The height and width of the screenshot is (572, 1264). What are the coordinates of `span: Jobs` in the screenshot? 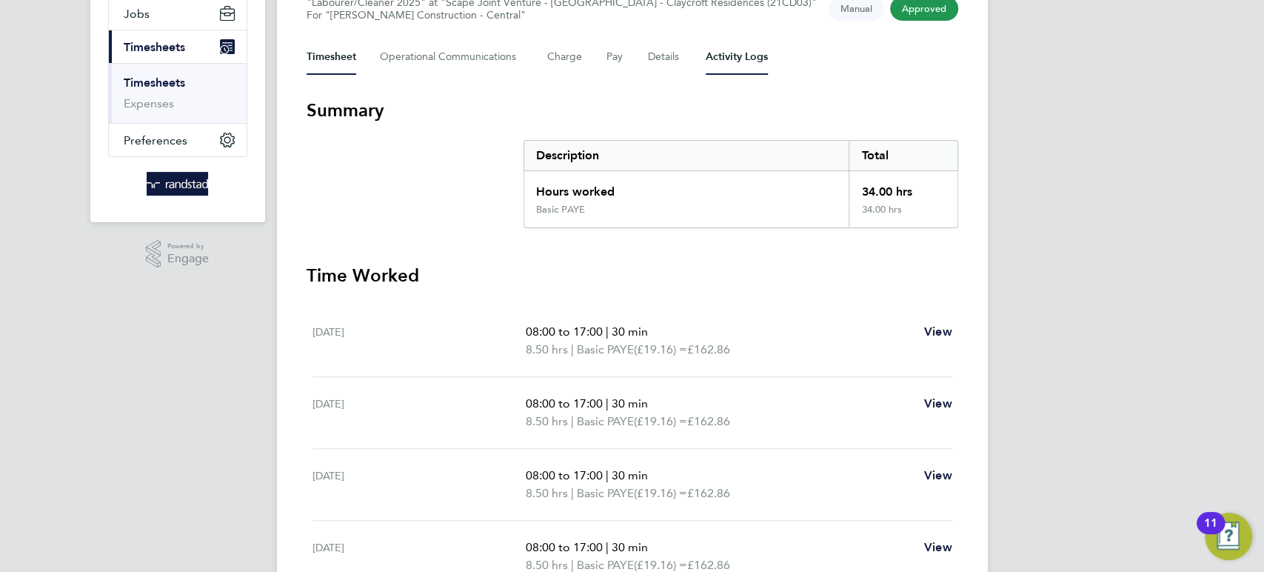 It's located at (136, 13).